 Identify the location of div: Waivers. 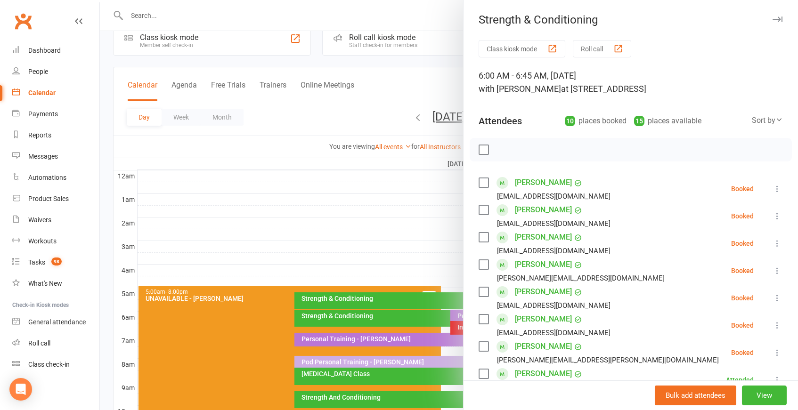
(40, 220).